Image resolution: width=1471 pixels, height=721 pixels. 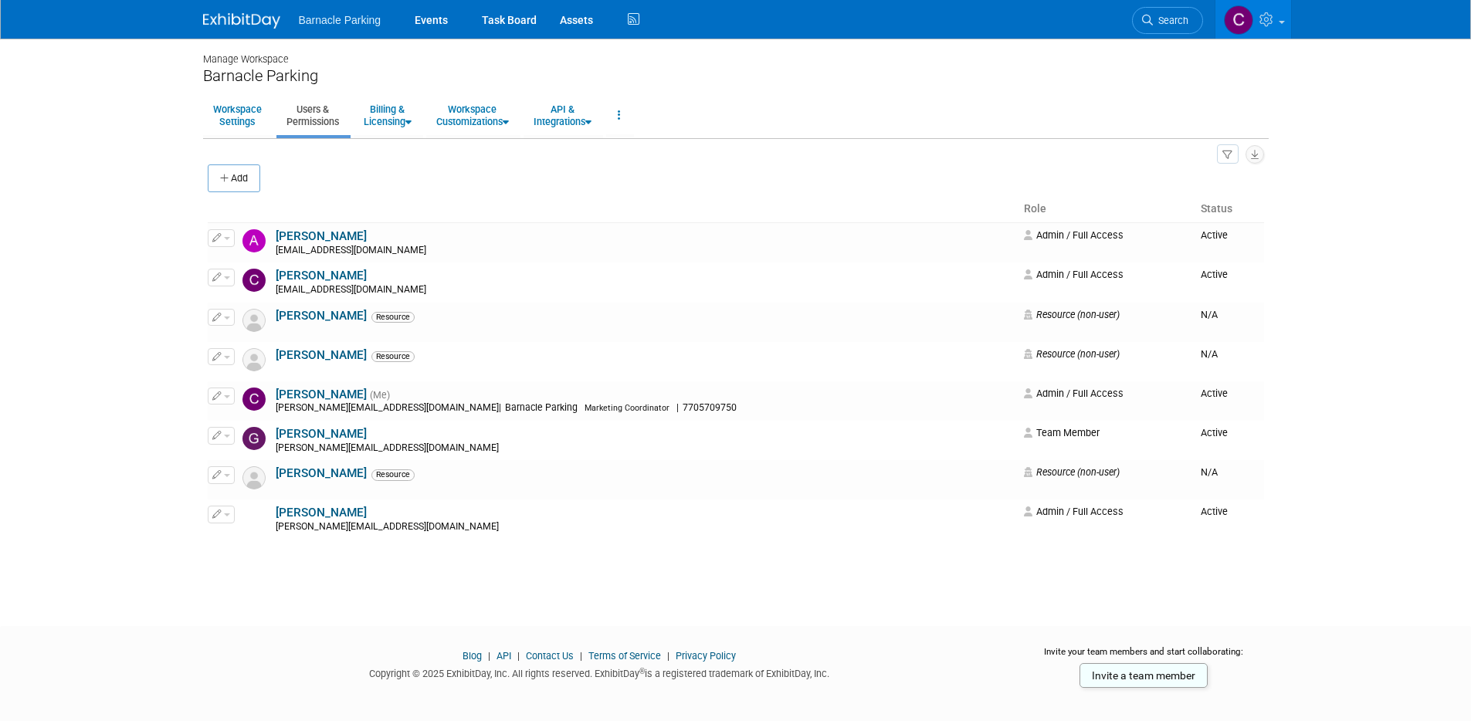 What do you see at coordinates (1168, 20) in the screenshot?
I see `a: Search` at bounding box center [1168, 20].